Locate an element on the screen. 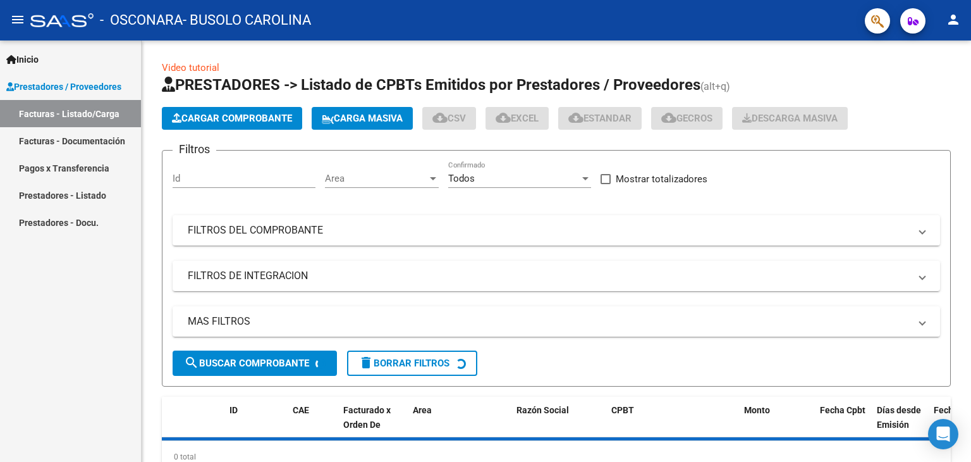 This screenshot has width=971, height=462. span: CPBT is located at coordinates (623, 410).